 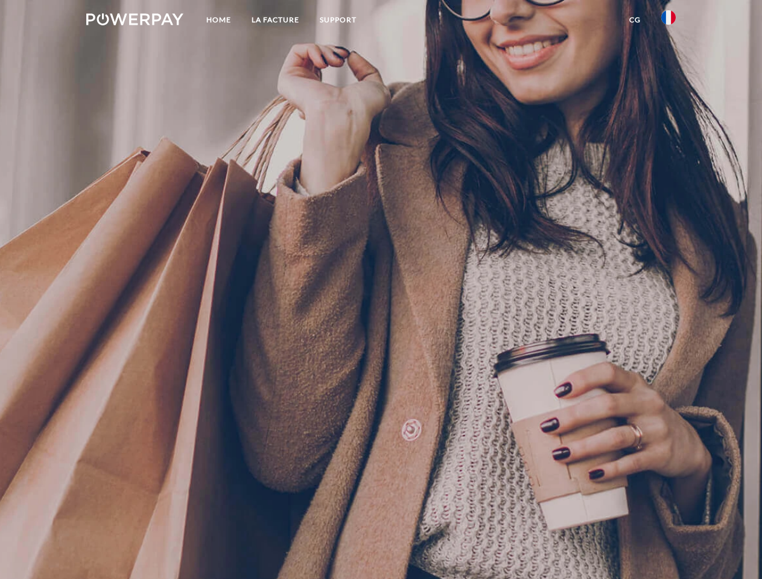 I want to click on img: fr, so click(x=668, y=17).